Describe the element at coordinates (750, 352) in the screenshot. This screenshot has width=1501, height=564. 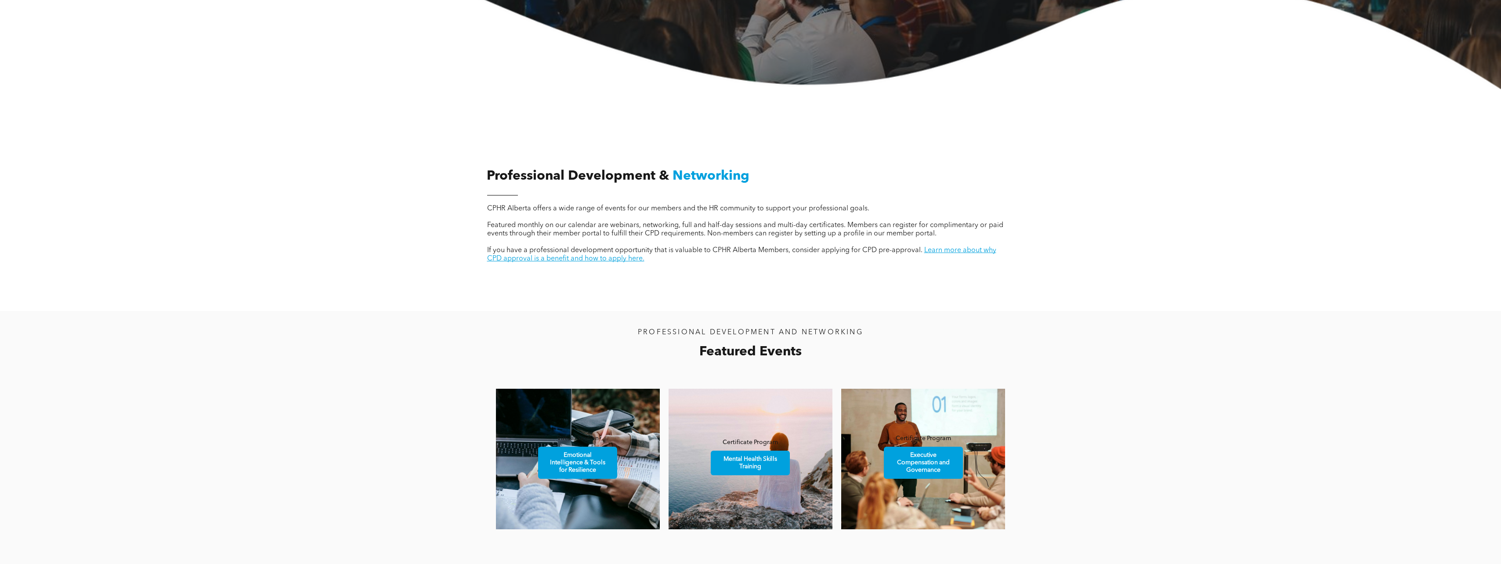
I see `span: Featured Events` at that location.